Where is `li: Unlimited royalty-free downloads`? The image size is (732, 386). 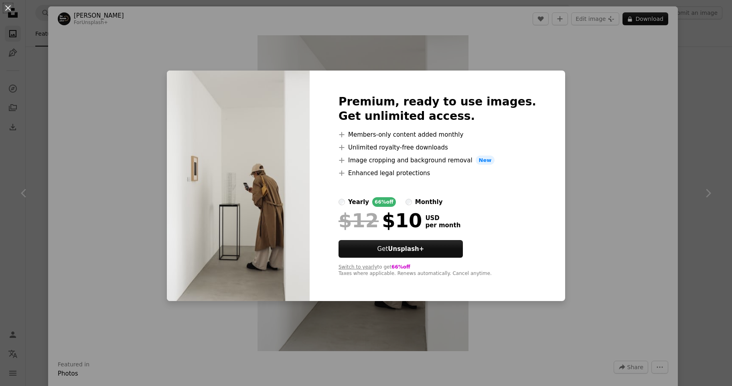
li: Unlimited royalty-free downloads is located at coordinates (437, 148).